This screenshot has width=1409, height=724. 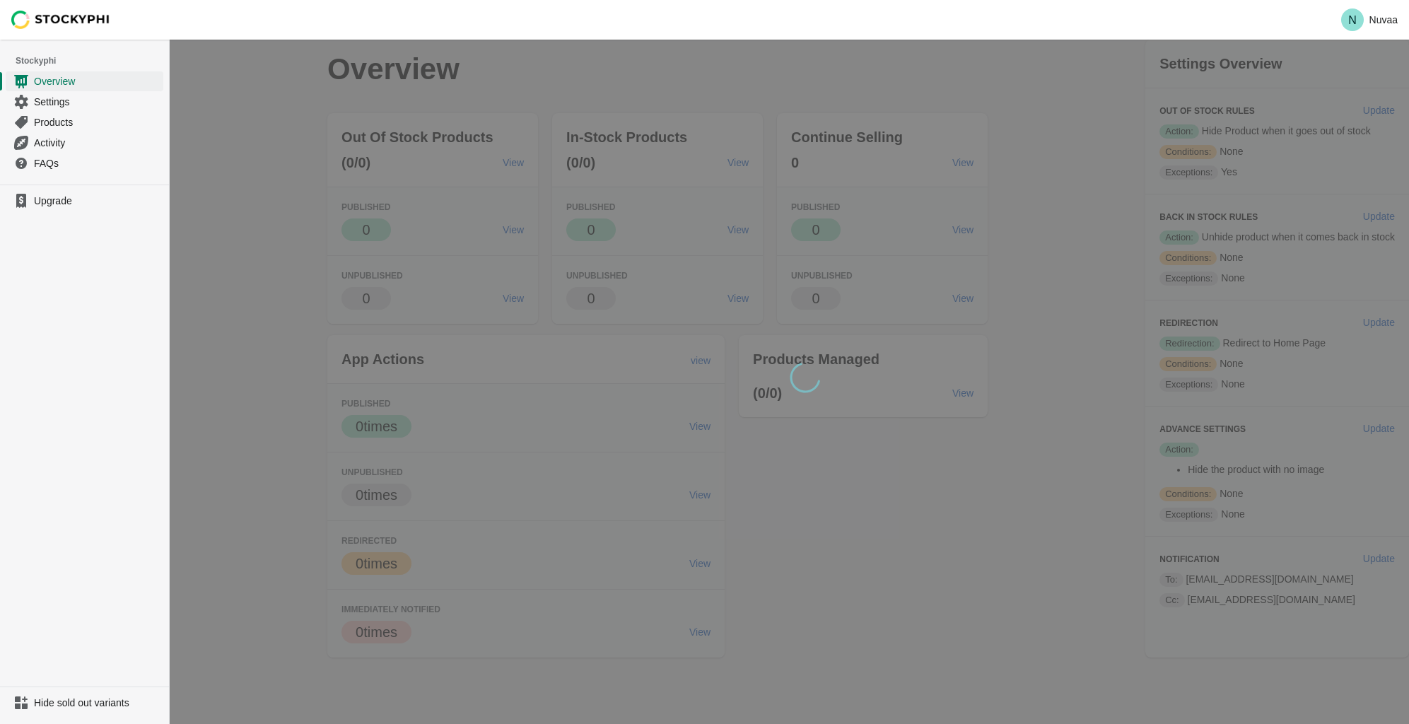 What do you see at coordinates (84, 122) in the screenshot?
I see `a: Products` at bounding box center [84, 122].